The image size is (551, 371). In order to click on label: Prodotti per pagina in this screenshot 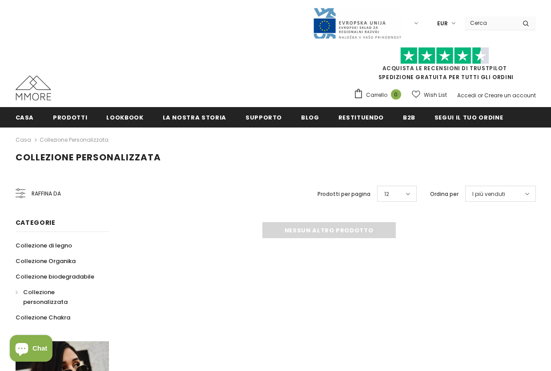, I will do `click(344, 194)`.